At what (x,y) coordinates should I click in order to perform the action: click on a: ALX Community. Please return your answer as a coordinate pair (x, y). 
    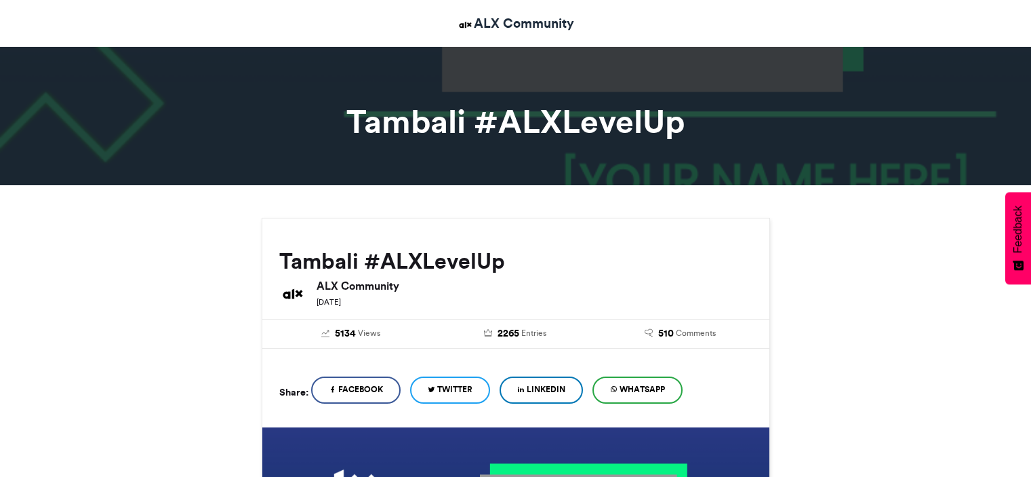
    Looking at the image, I should click on (515, 23).